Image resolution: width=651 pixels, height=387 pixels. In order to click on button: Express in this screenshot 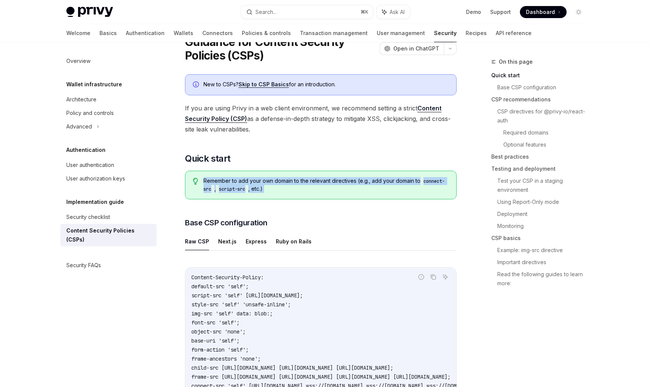, I will do `click(256, 241)`.